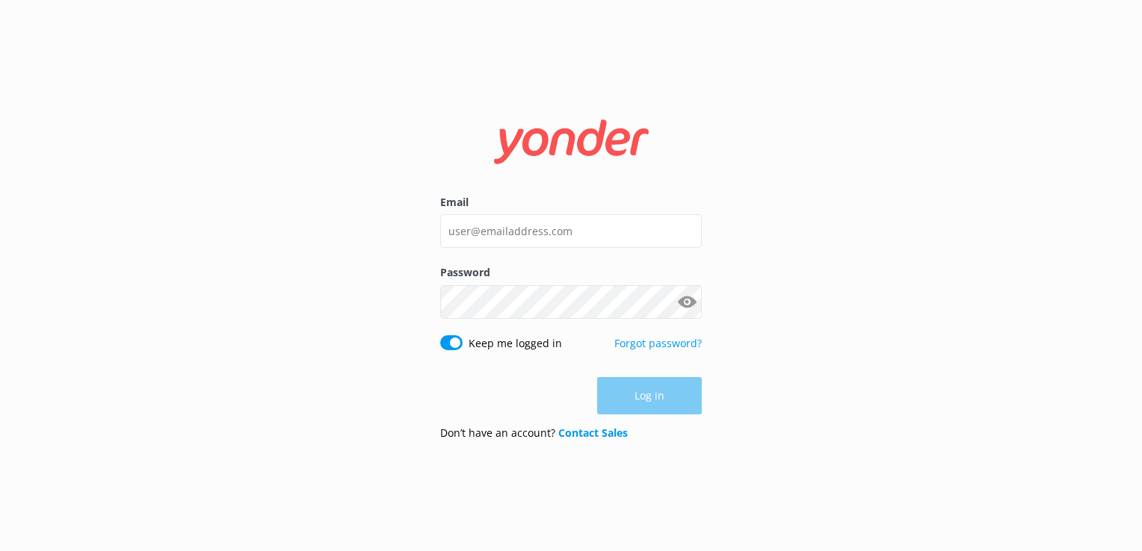  I want to click on label: Email, so click(571, 202).